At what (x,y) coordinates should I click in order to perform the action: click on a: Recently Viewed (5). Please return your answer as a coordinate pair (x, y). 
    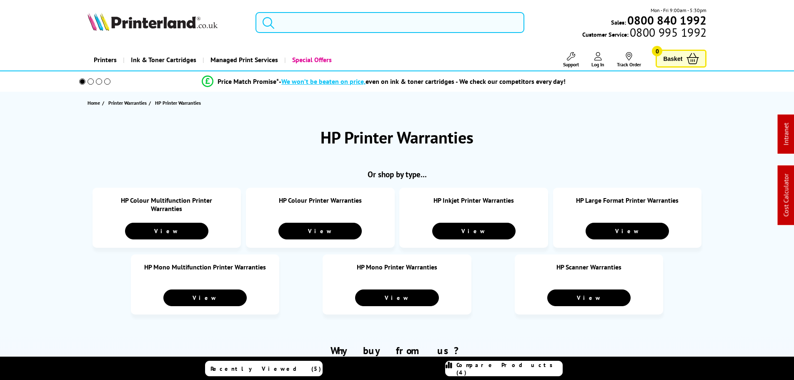
    Looking at the image, I should click on (264, 368).